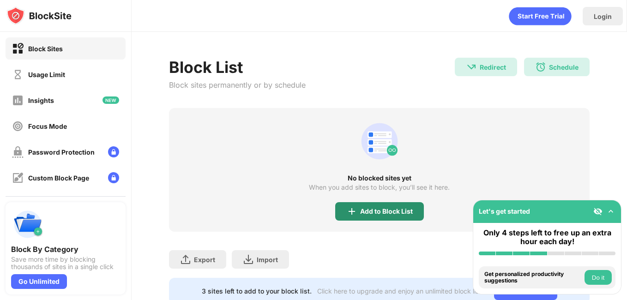 The image size is (627, 300). I want to click on div: Custom Block Page, so click(59, 178).